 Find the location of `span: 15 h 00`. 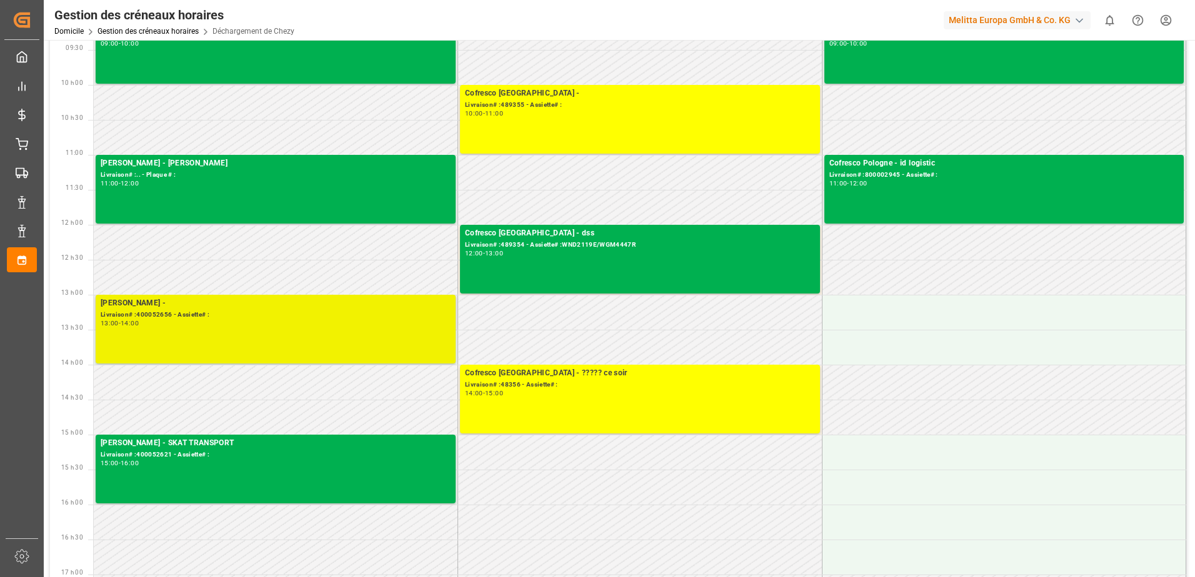

span: 15 h 00 is located at coordinates (72, 432).